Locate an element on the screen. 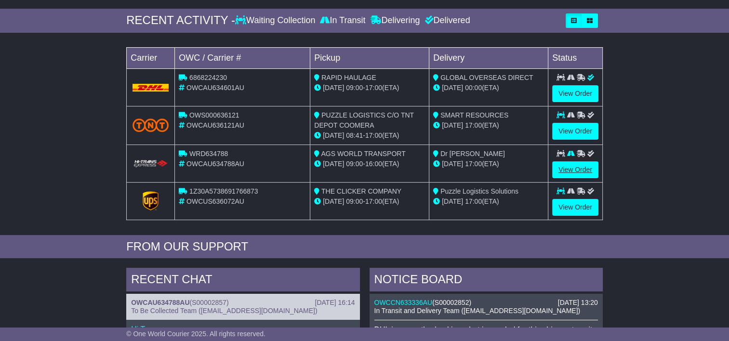 Image resolution: width=729 pixels, height=341 pixels. td: Pickup is located at coordinates (369, 58).